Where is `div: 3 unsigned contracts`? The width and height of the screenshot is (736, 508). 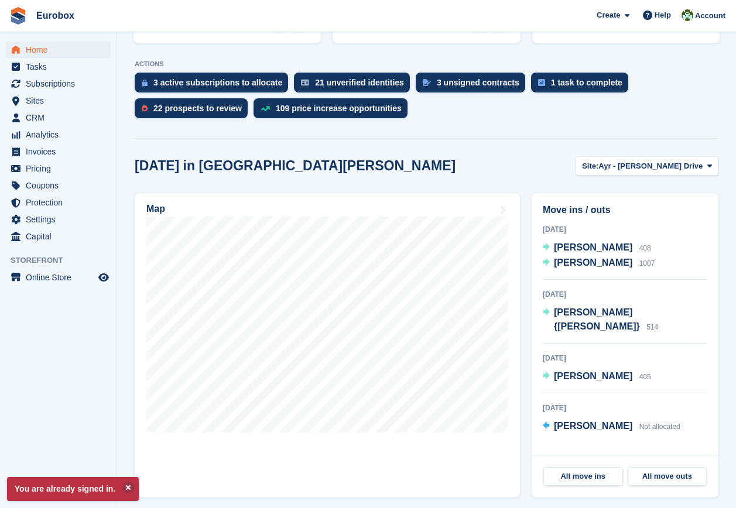 div: 3 unsigned contracts is located at coordinates (478, 83).